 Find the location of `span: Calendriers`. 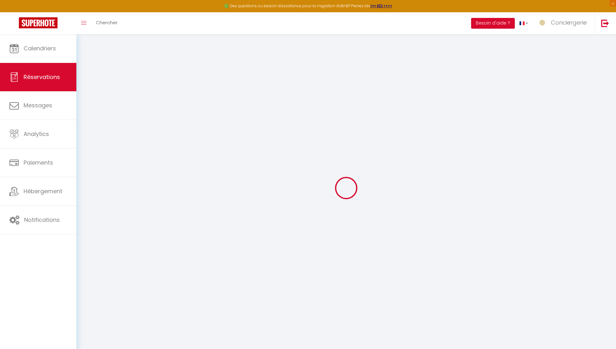

span: Calendriers is located at coordinates (40, 48).